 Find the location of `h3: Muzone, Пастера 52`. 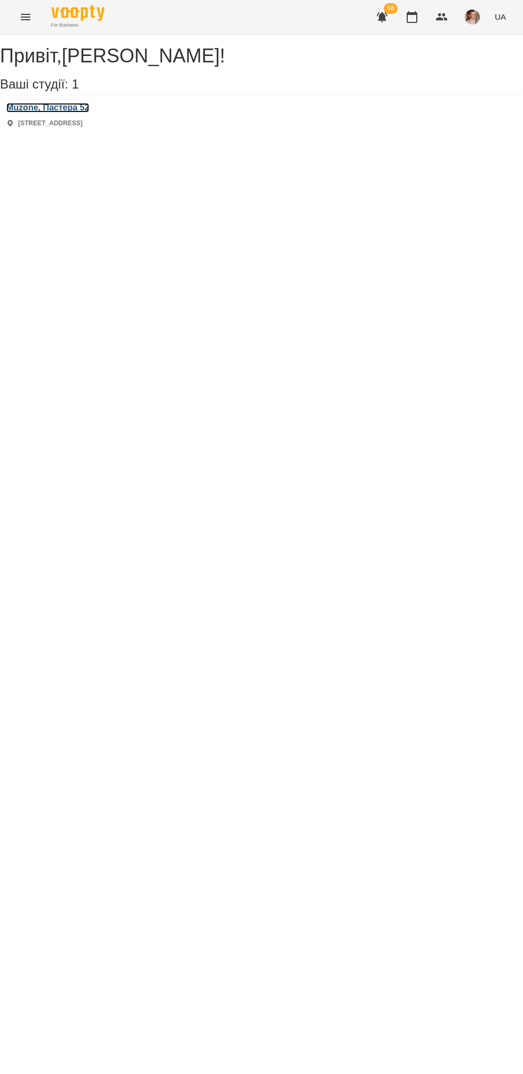

h3: Muzone, Пастера 52 is located at coordinates (47, 108).